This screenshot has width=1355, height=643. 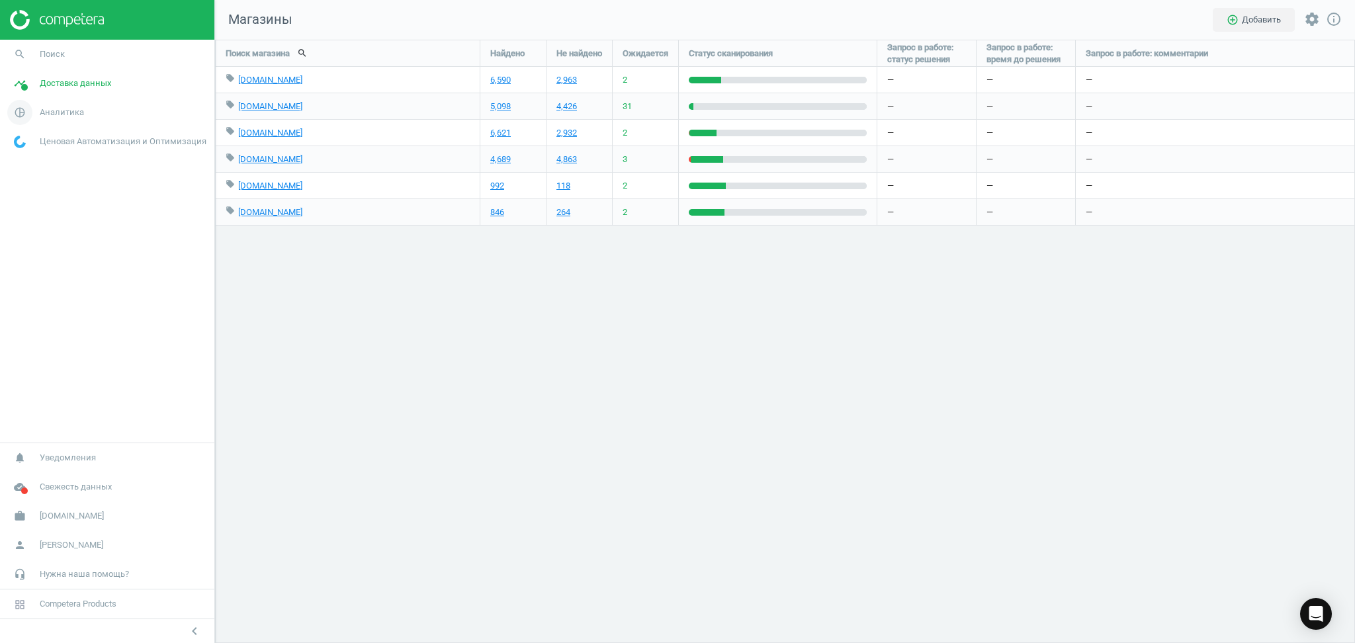 What do you see at coordinates (566, 133) in the screenshot?
I see `a: 2,932` at bounding box center [566, 133].